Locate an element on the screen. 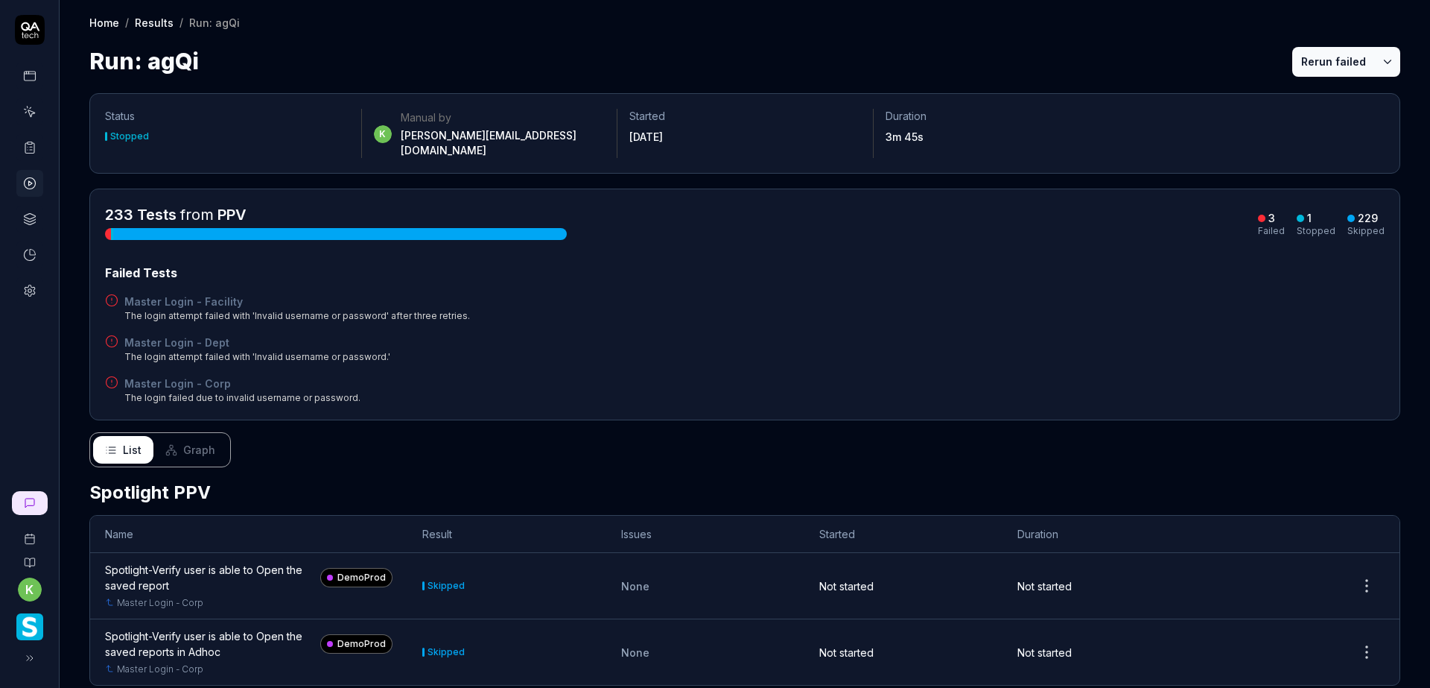 Image resolution: width=1430 pixels, height=688 pixels. div: Failed is located at coordinates (1271, 231).